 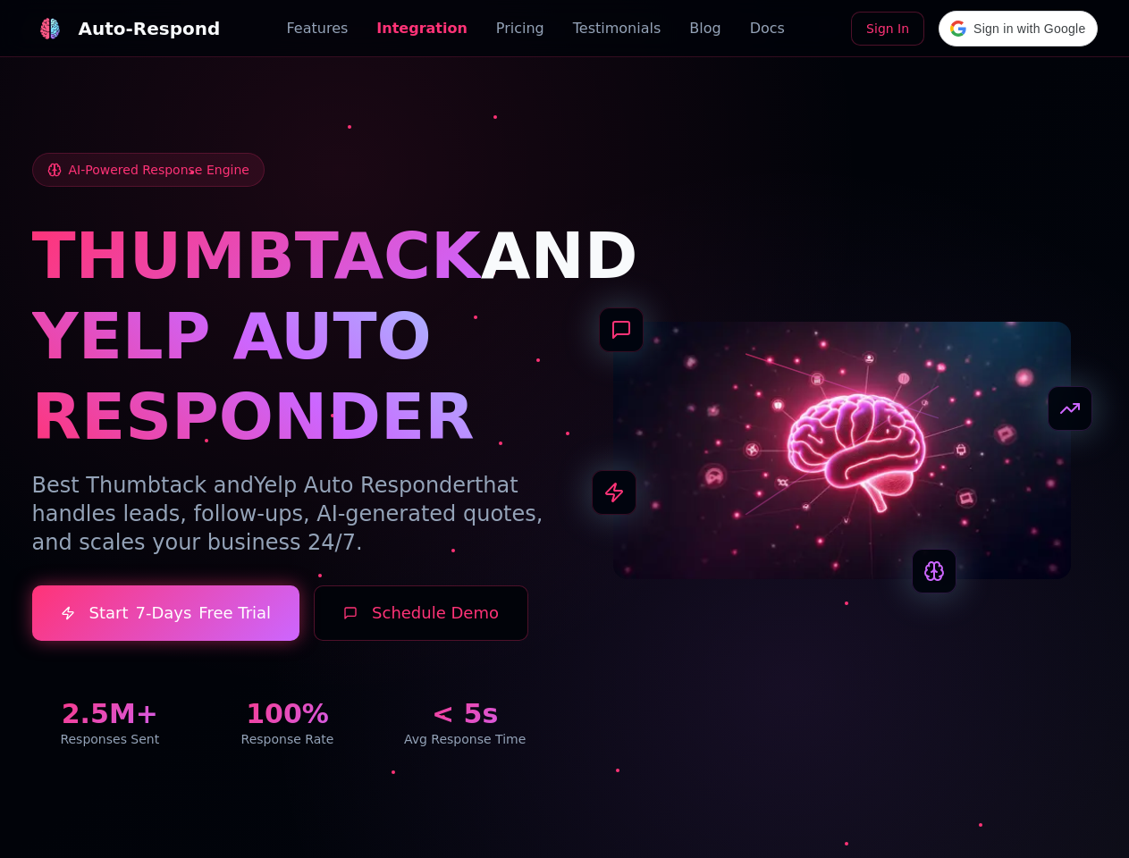 What do you see at coordinates (163, 613) in the screenshot?
I see `span: 7-Days` at bounding box center [163, 613].